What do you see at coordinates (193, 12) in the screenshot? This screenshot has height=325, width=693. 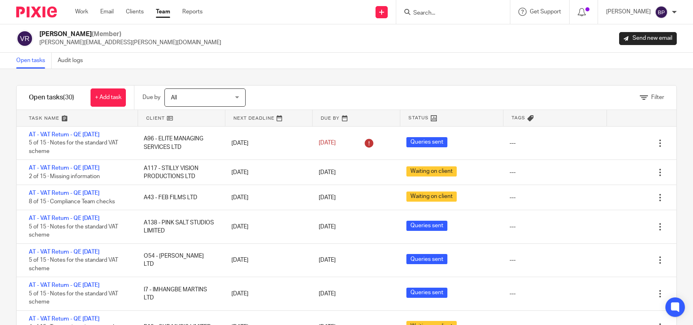 I see `a: Reports` at bounding box center [193, 12].